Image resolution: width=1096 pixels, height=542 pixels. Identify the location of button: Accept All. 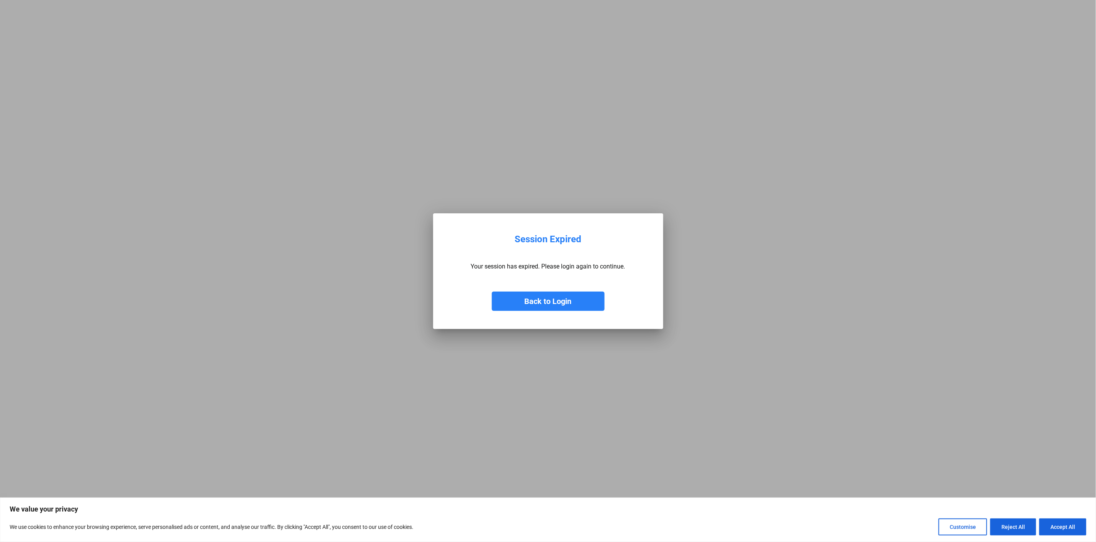
(1063, 527).